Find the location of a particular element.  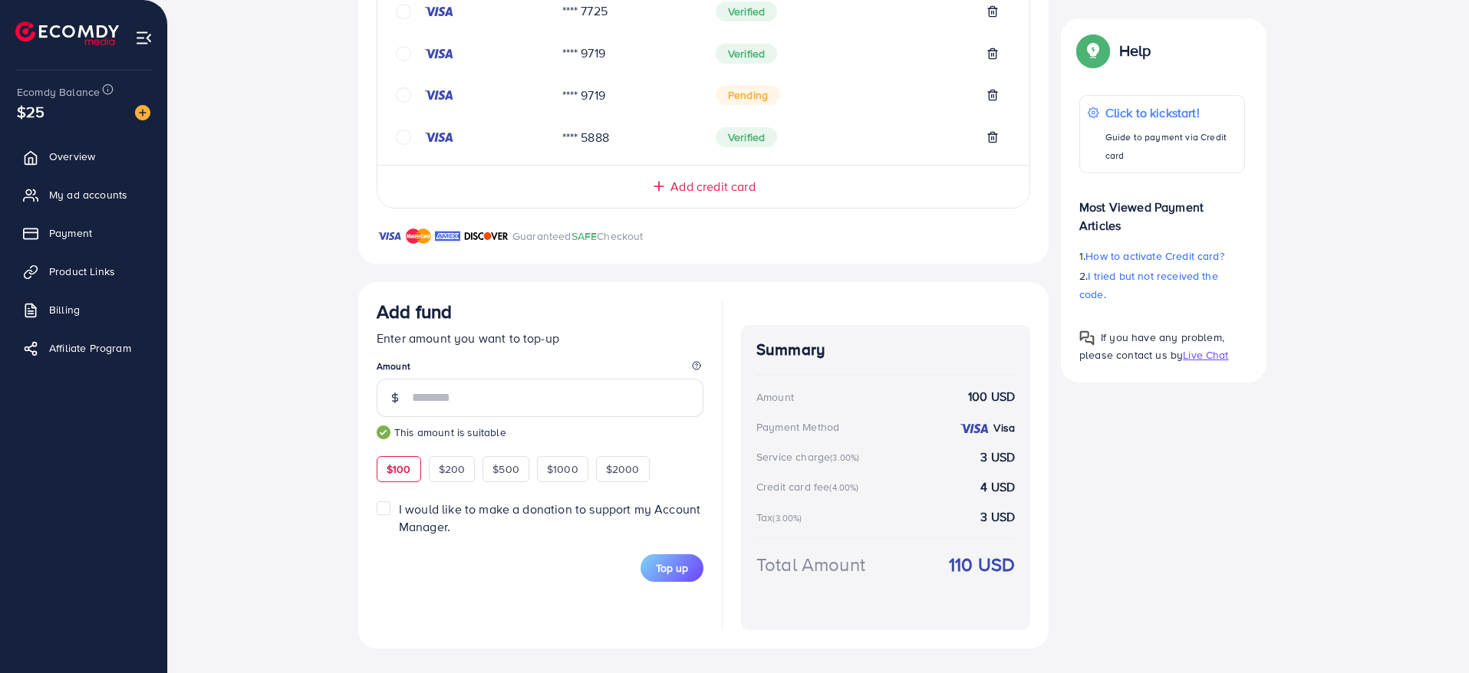

p: Most Viewed Payment Articles is located at coordinates (1162, 210).